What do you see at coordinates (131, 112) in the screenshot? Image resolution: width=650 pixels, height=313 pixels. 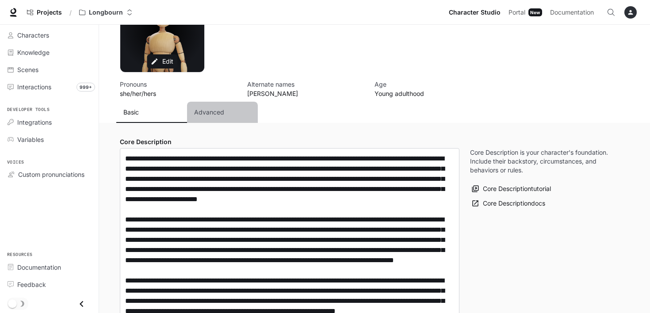 I see `p: Basic` at bounding box center [131, 112].